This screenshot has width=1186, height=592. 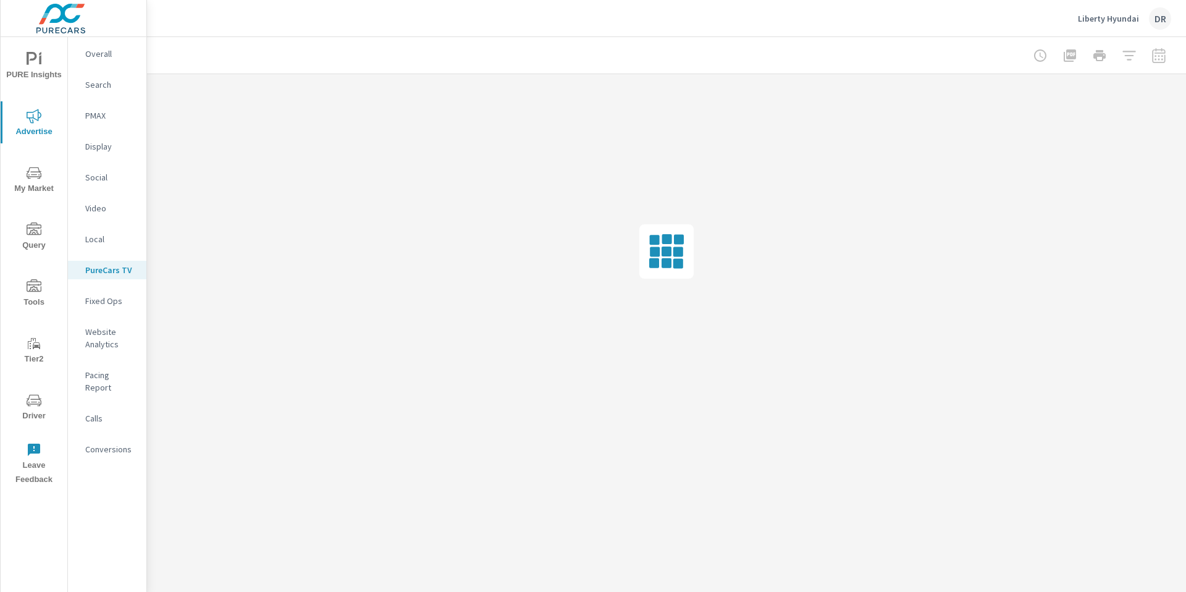 What do you see at coordinates (1160, 19) in the screenshot?
I see `div: DR` at bounding box center [1160, 19].